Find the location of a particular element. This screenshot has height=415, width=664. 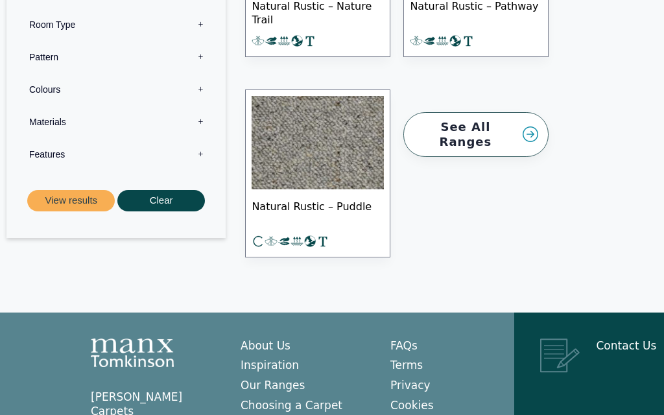

button: Clear is located at coordinates (161, 200).